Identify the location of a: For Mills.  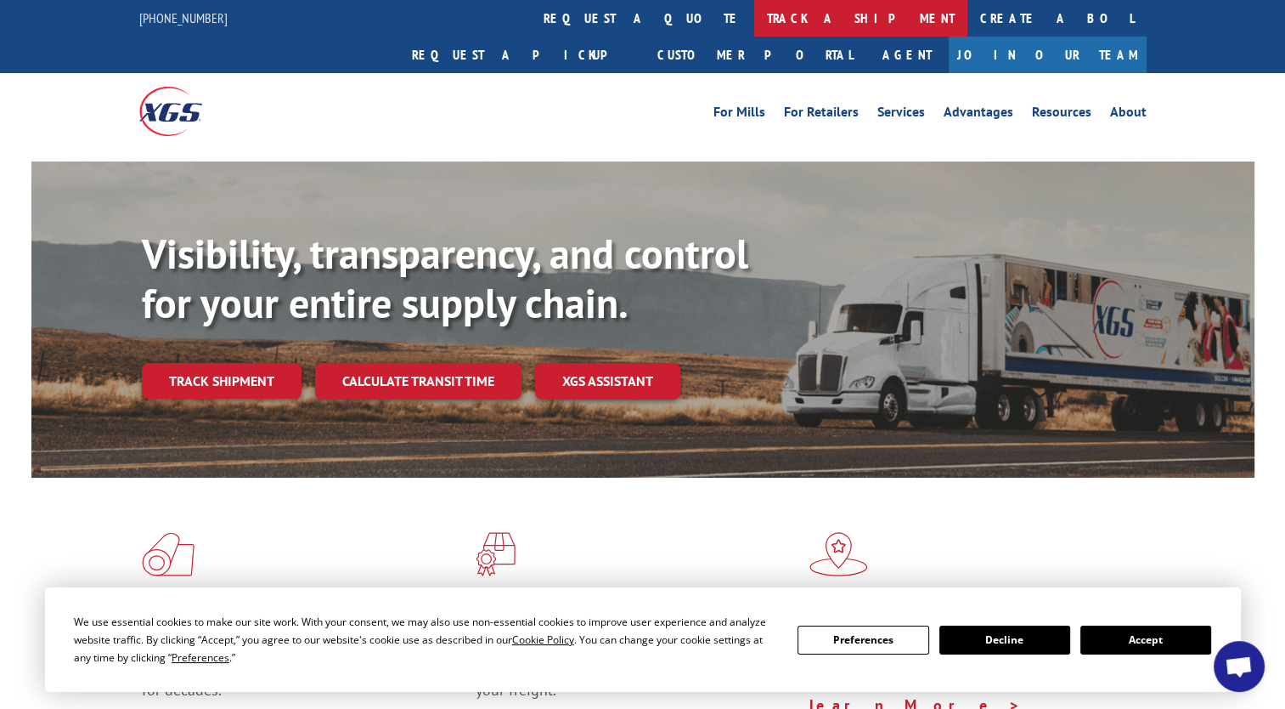
(739, 115).